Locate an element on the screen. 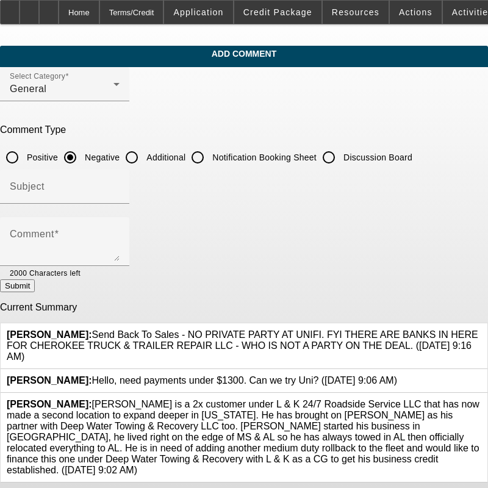  span: Credit Package is located at coordinates (277, 12).